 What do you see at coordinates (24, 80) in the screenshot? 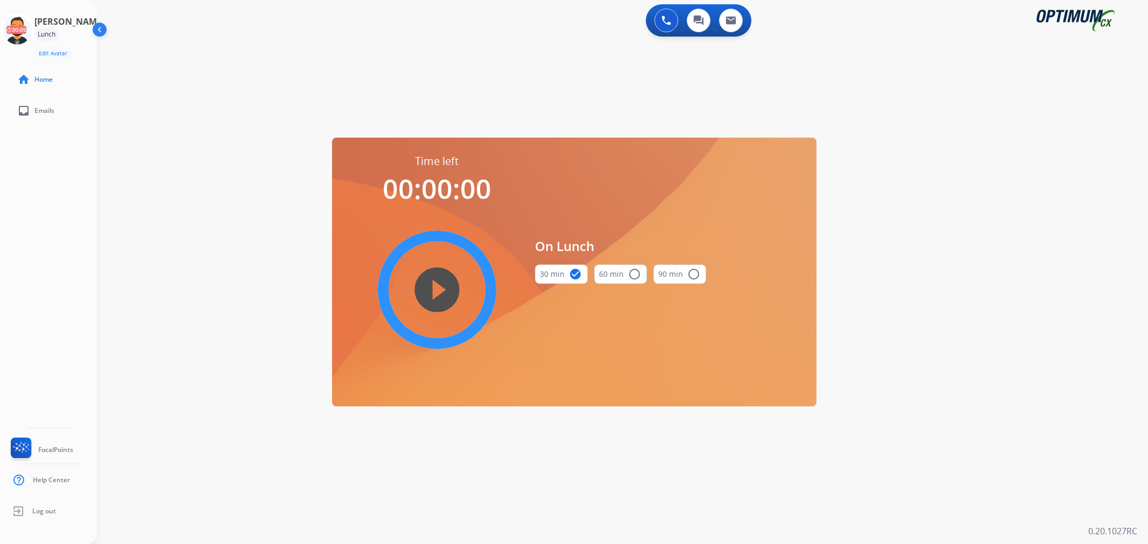
I see `mat-icon: home` at bounding box center [24, 80].